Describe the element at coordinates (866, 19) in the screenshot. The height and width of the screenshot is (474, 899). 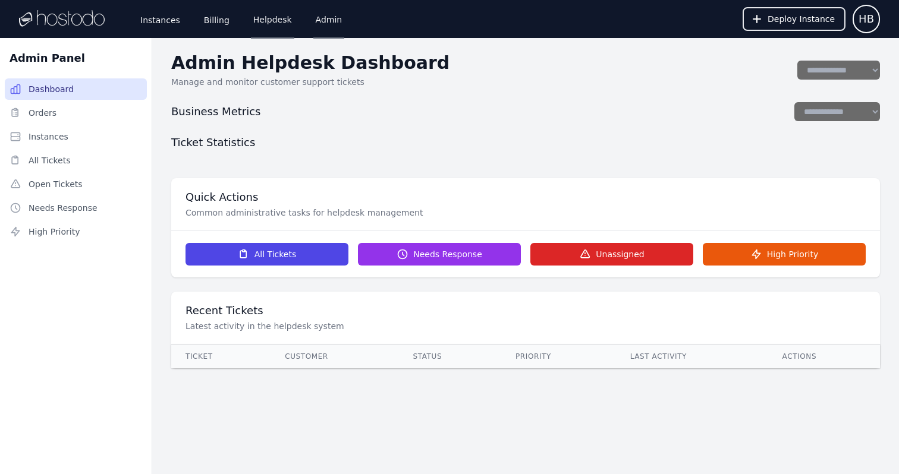
I see `button: User menu` at that location.